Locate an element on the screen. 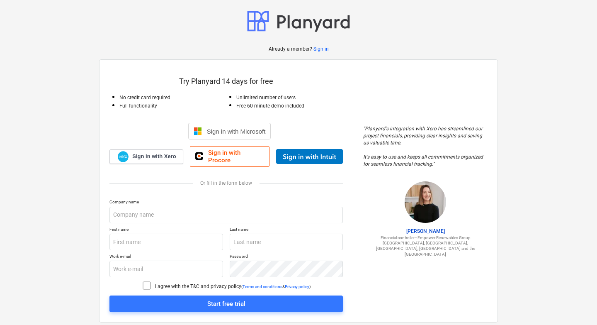 The width and height of the screenshot is (597, 325). p: First name is located at coordinates (166, 230).